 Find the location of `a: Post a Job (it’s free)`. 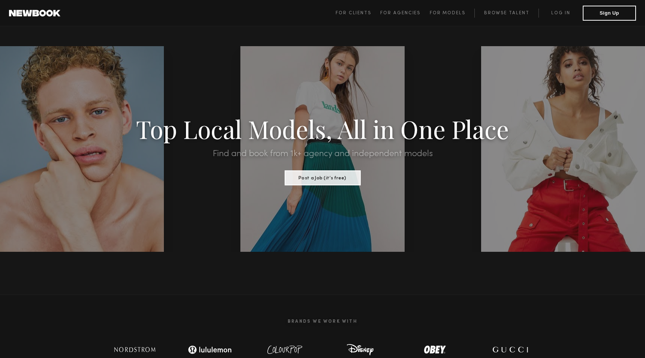

a: Post a Job (it’s free) is located at coordinates (322, 177).